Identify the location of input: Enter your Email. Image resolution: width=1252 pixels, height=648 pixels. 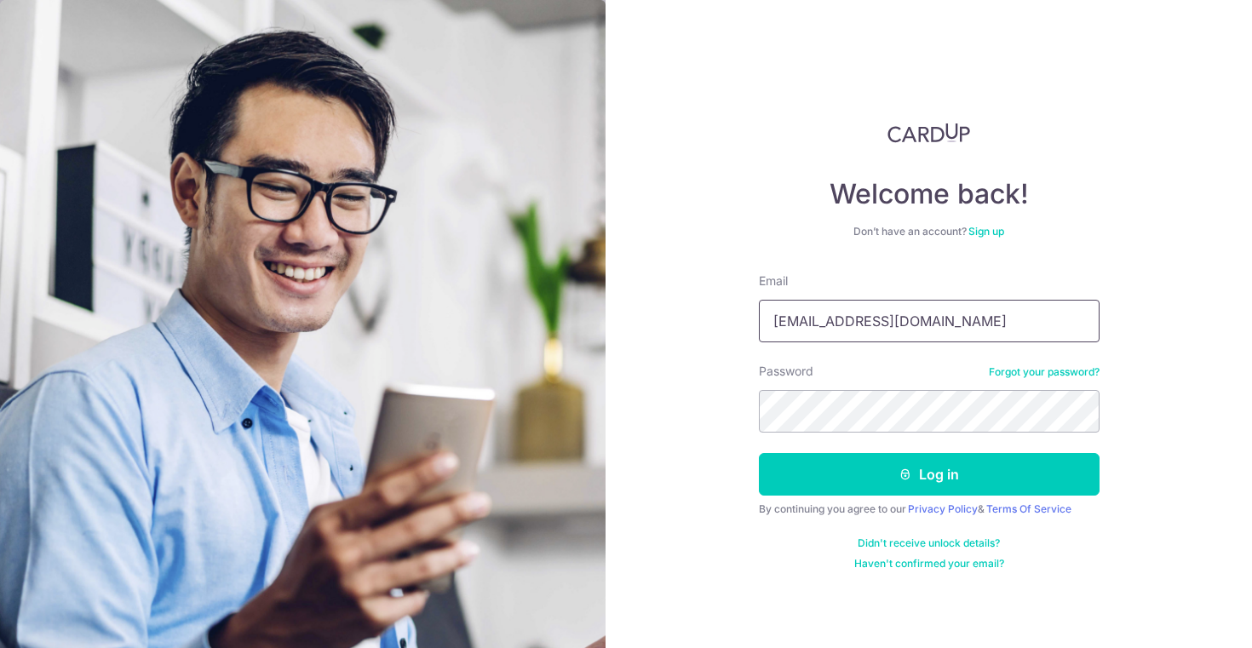
(929, 321).